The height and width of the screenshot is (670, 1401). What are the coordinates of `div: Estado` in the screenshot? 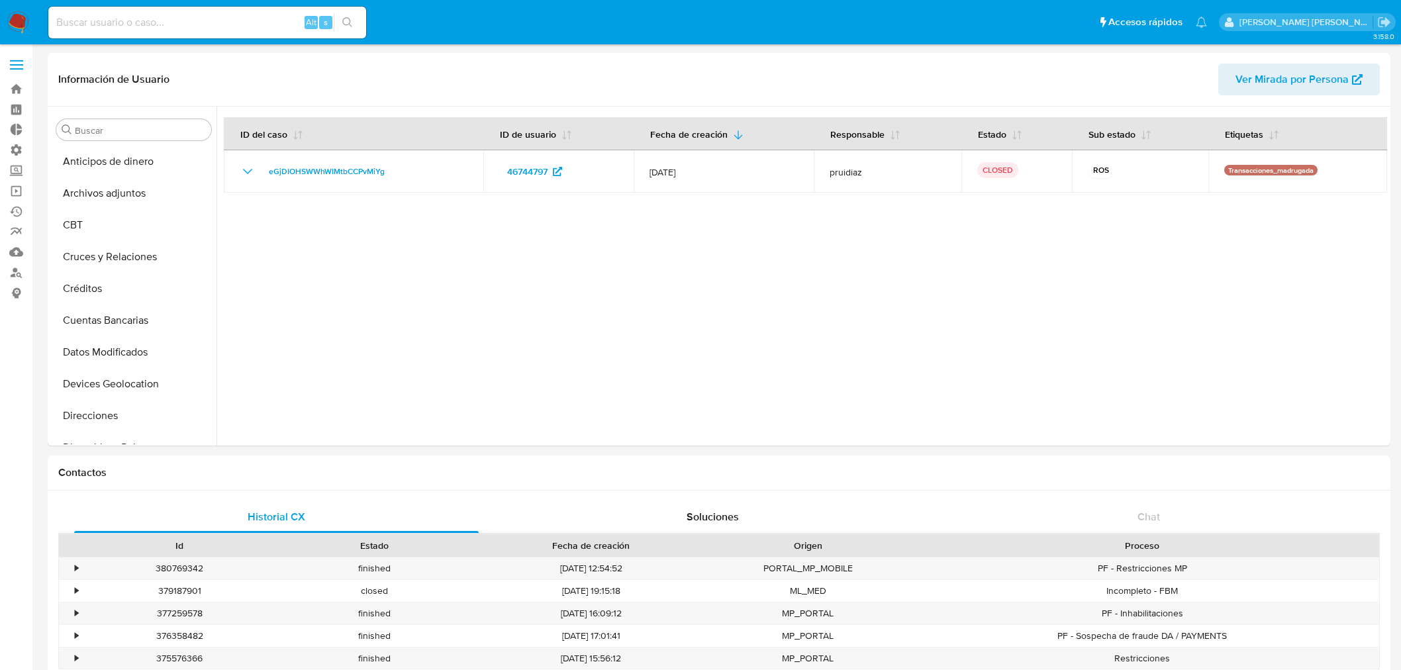 It's located at (374, 545).